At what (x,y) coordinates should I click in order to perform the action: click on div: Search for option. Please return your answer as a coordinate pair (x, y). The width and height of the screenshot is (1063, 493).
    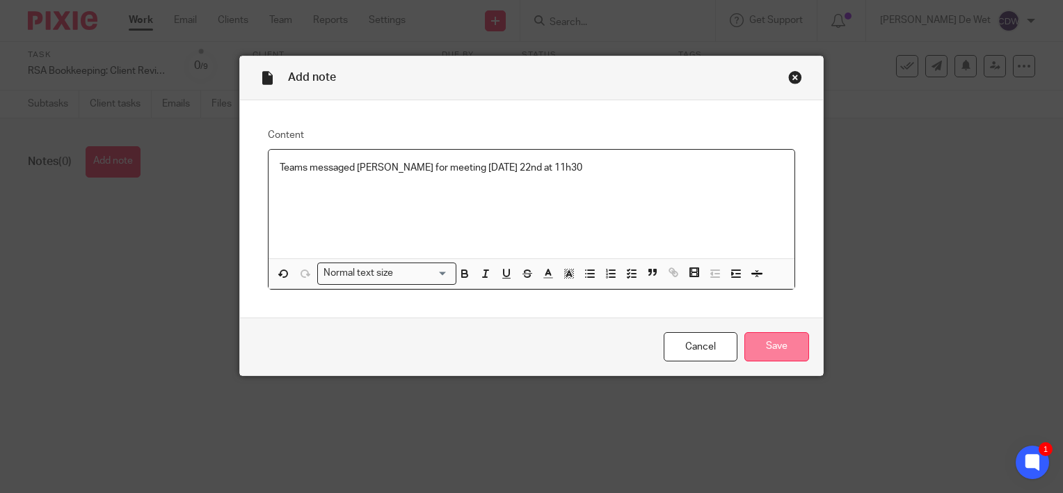
    Looking at the image, I should click on (387, 273).